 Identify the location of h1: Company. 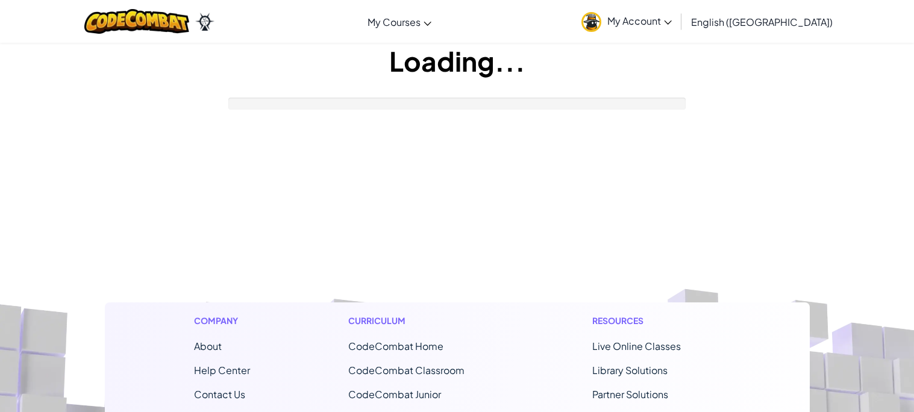
(222, 320).